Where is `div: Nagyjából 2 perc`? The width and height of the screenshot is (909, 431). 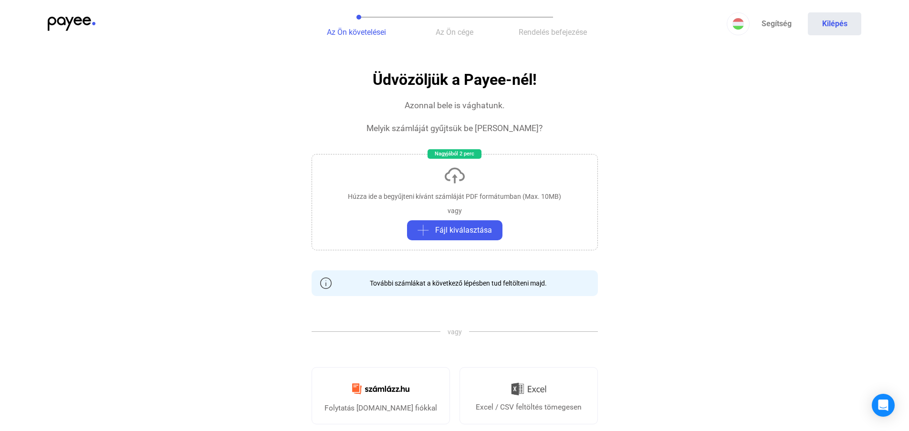 div: Nagyjából 2 perc is located at coordinates (454, 154).